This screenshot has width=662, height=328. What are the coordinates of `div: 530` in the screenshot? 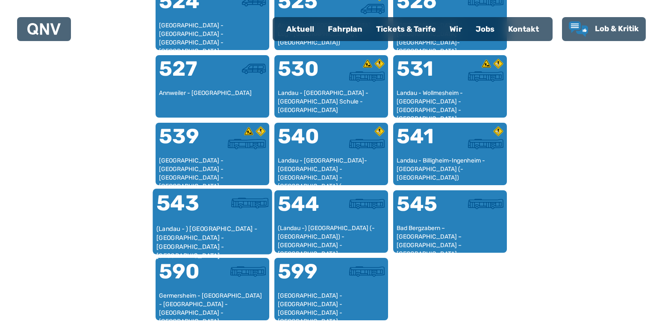 It's located at (304, 74).